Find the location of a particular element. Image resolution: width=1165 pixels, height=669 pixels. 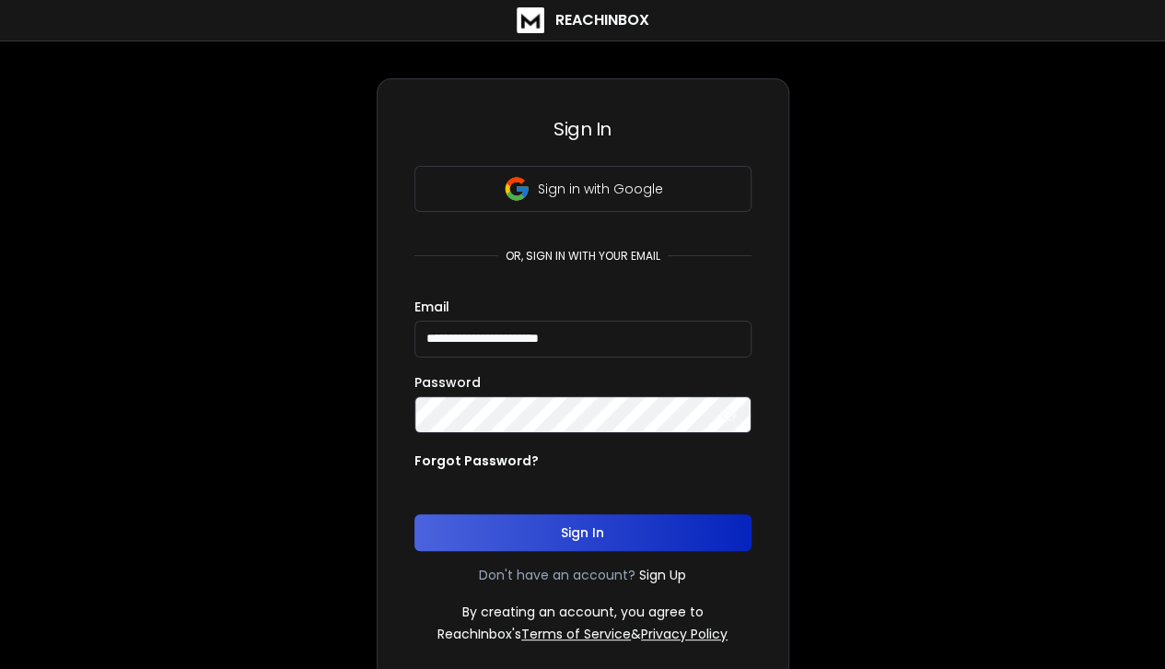

button: Sign in with Google is located at coordinates (583, 189).